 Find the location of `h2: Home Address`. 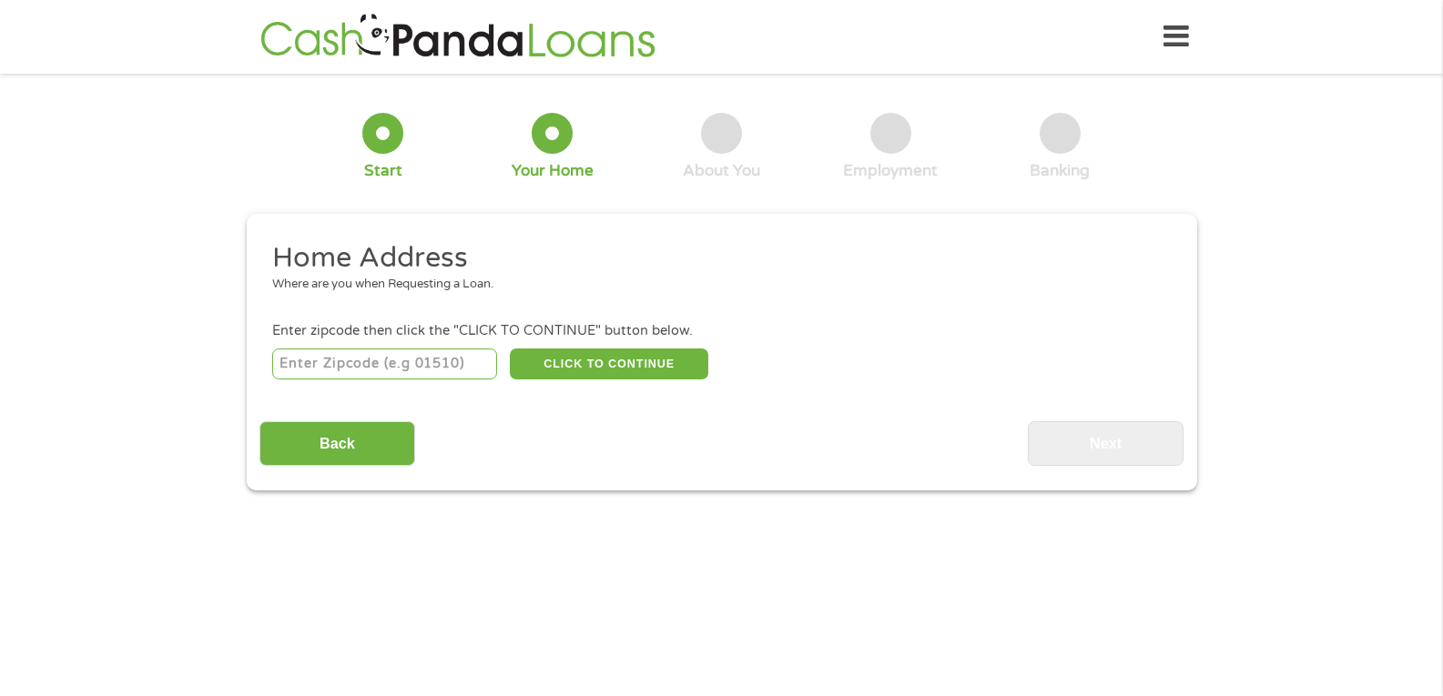

h2: Home Address is located at coordinates (714, 258).